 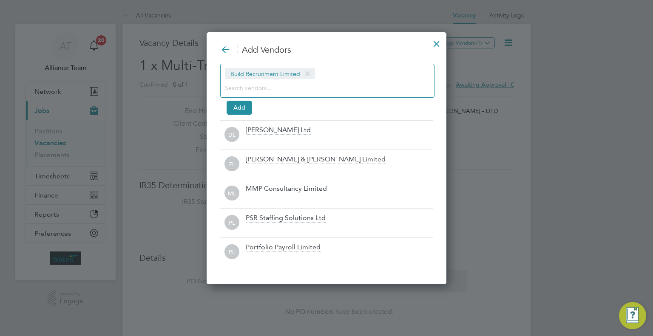 What do you see at coordinates (633, 316) in the screenshot?
I see `button: Engage Resource Center` at bounding box center [633, 316].